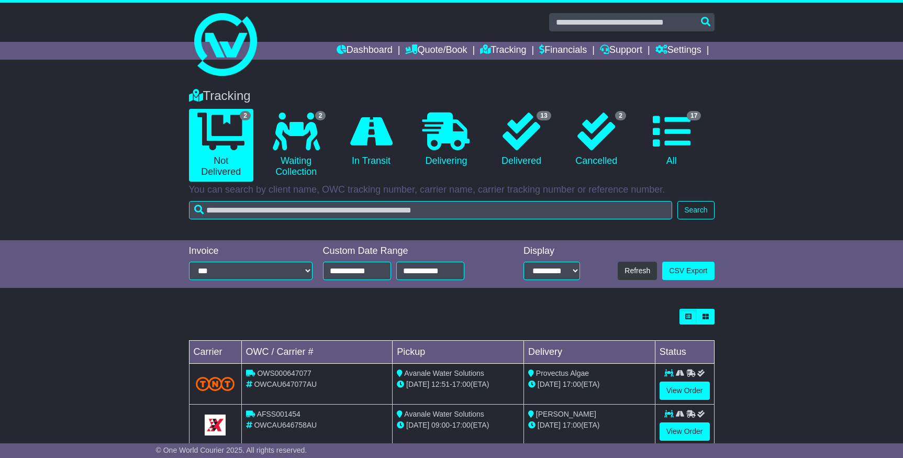  Describe the element at coordinates (440, 384) in the screenshot. I see `span: 12:51` at that location.